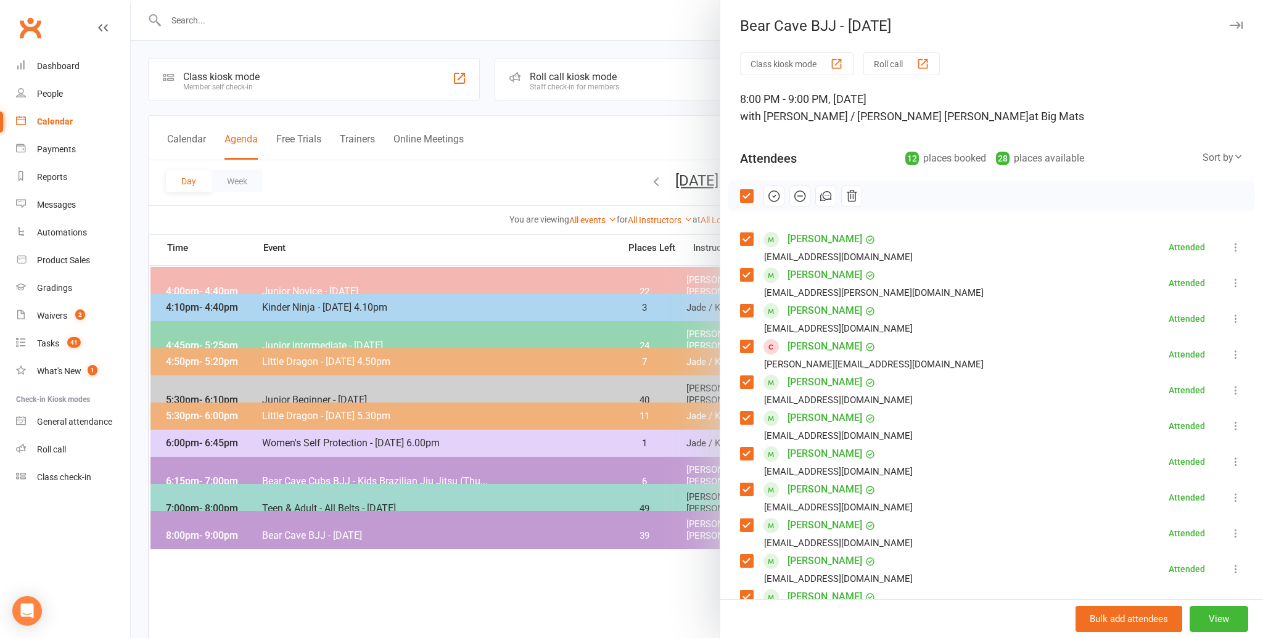  Describe the element at coordinates (73, 94) in the screenshot. I see `a: People` at that location.